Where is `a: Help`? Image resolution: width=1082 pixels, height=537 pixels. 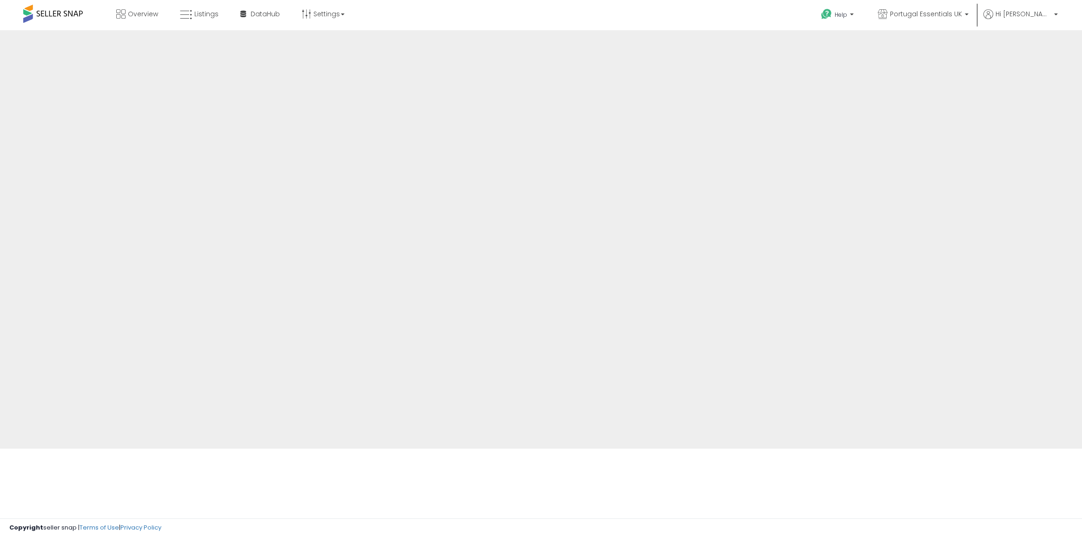
a: Help is located at coordinates (838, 16).